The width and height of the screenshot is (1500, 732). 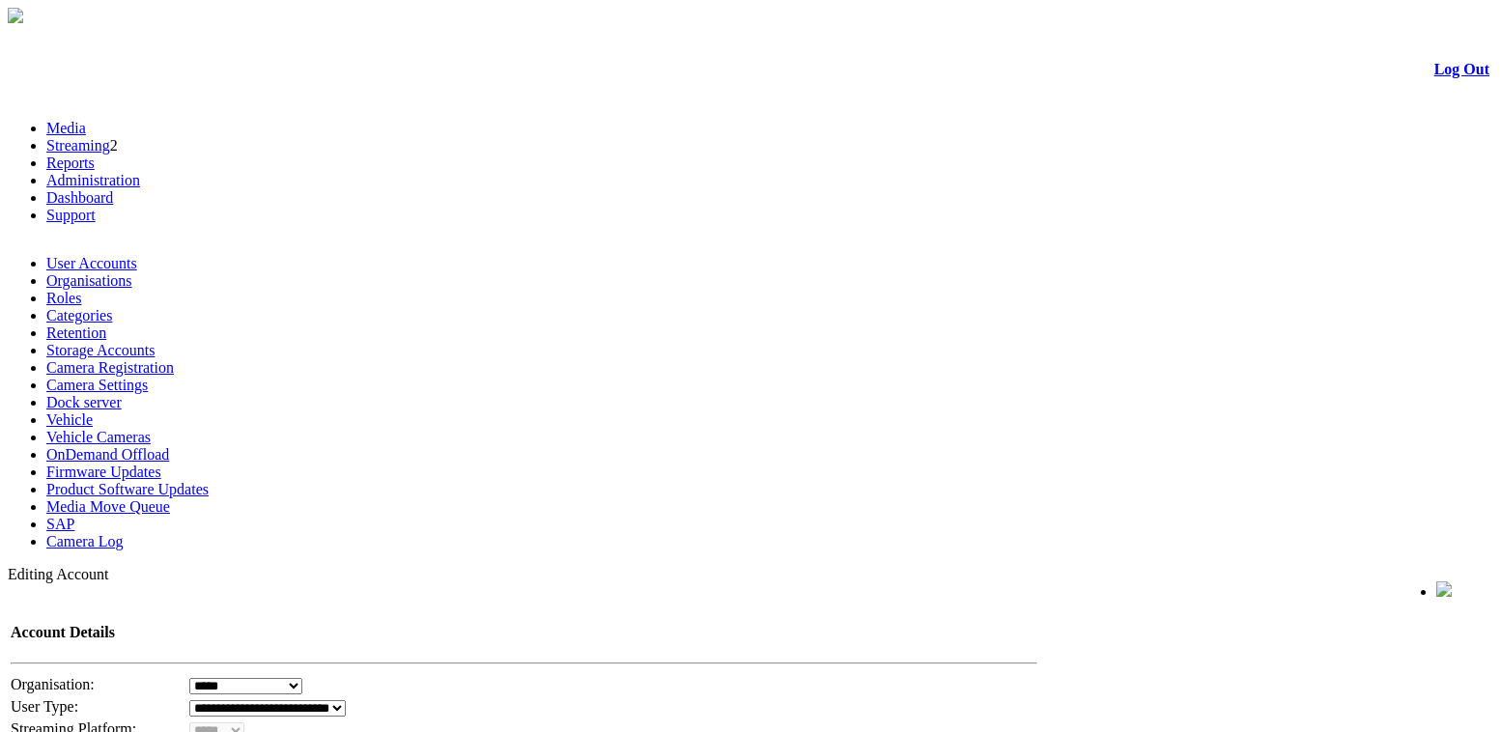 What do you see at coordinates (1328, 589) in the screenshot?
I see `span: Welcome, - (Administrator)` at bounding box center [1328, 589].